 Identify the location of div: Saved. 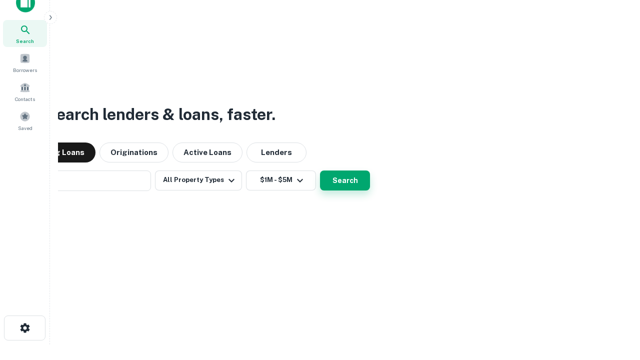
(25, 120).